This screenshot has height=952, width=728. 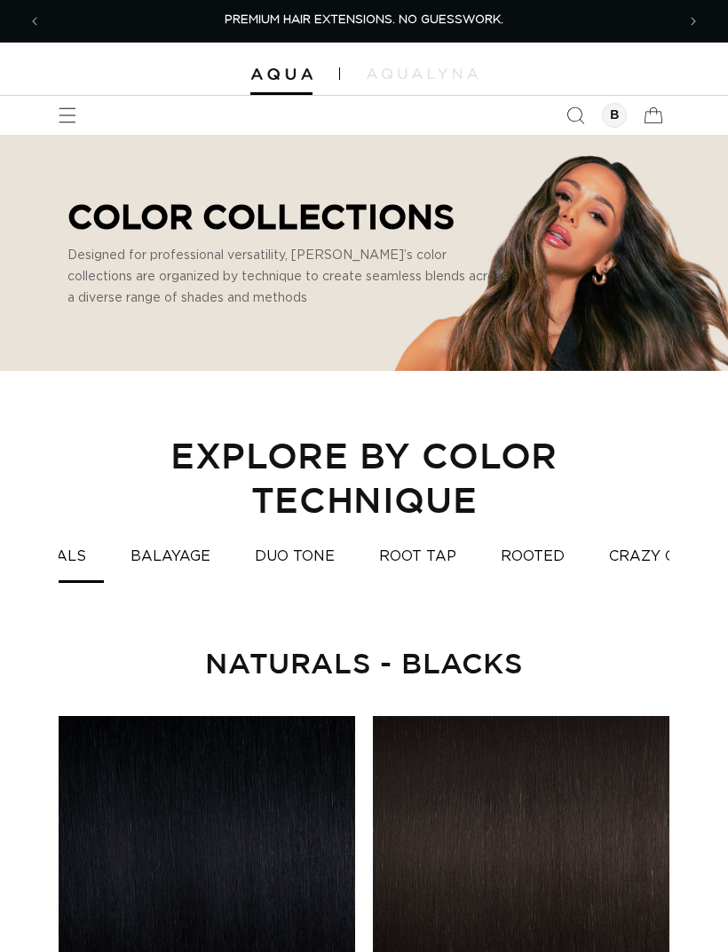 What do you see at coordinates (422, 74) in the screenshot?
I see `img: aqualyna.com` at bounding box center [422, 74].